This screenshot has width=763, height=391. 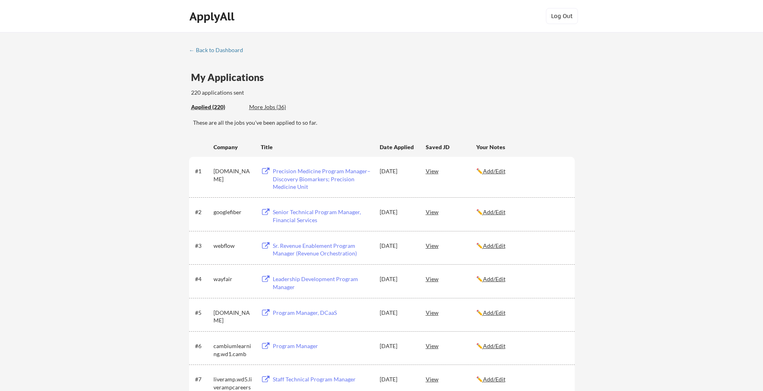 I want to click on div: 220 applications sent, so click(x=268, y=93).